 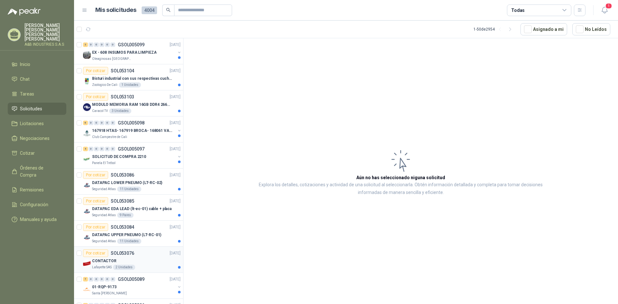 I want to click on span: Solicitudes, so click(x=31, y=109).